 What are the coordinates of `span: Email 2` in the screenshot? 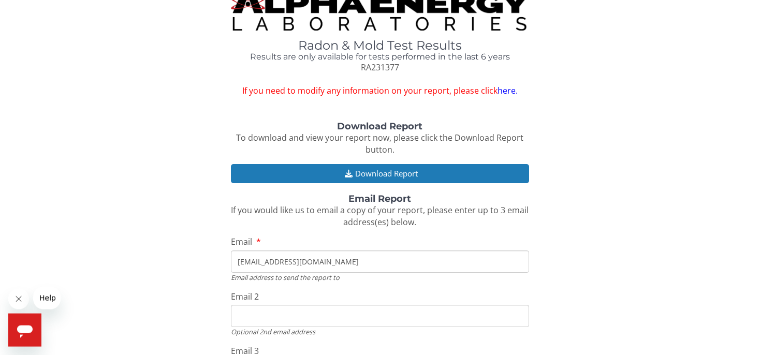 It's located at (245, 297).